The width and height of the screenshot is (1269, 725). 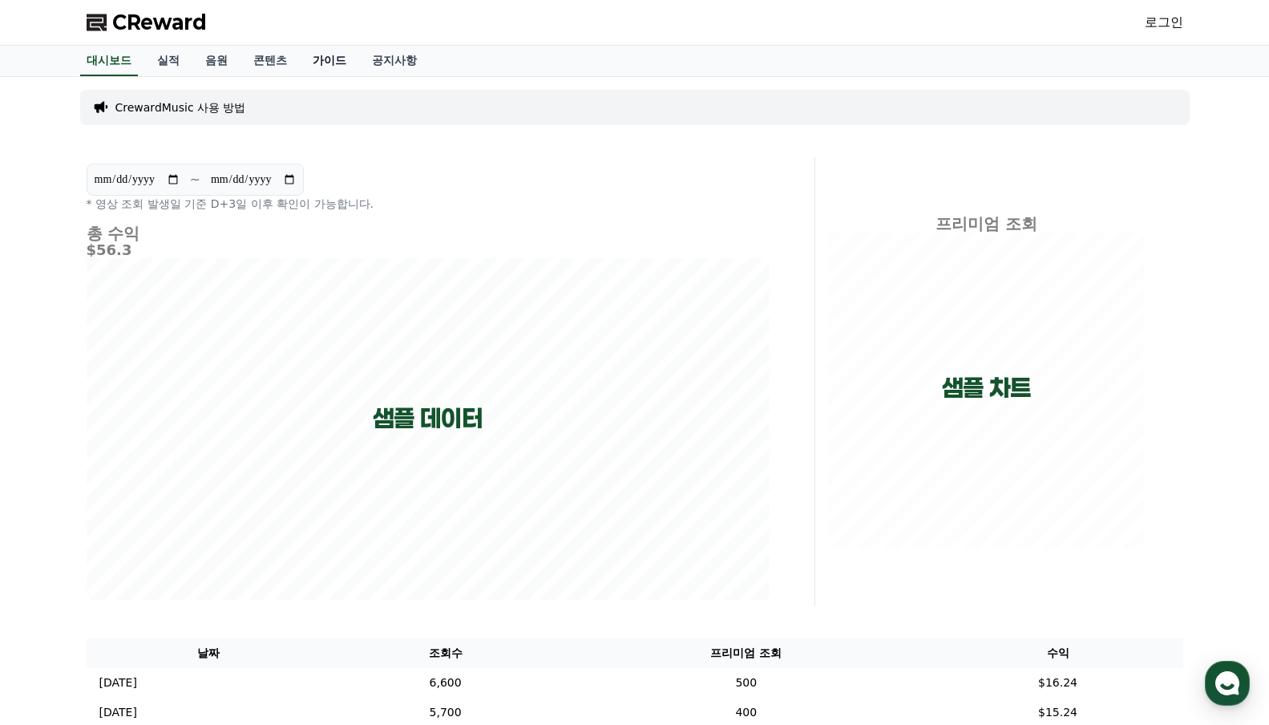 What do you see at coordinates (986, 224) in the screenshot?
I see `h4: 프리미엄 조회` at bounding box center [986, 224].